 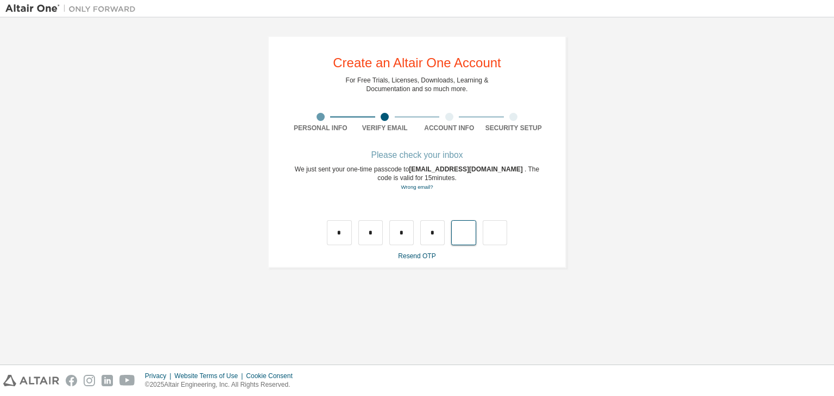 What do you see at coordinates (385, 128) in the screenshot?
I see `div: Verify Email` at bounding box center [385, 128].